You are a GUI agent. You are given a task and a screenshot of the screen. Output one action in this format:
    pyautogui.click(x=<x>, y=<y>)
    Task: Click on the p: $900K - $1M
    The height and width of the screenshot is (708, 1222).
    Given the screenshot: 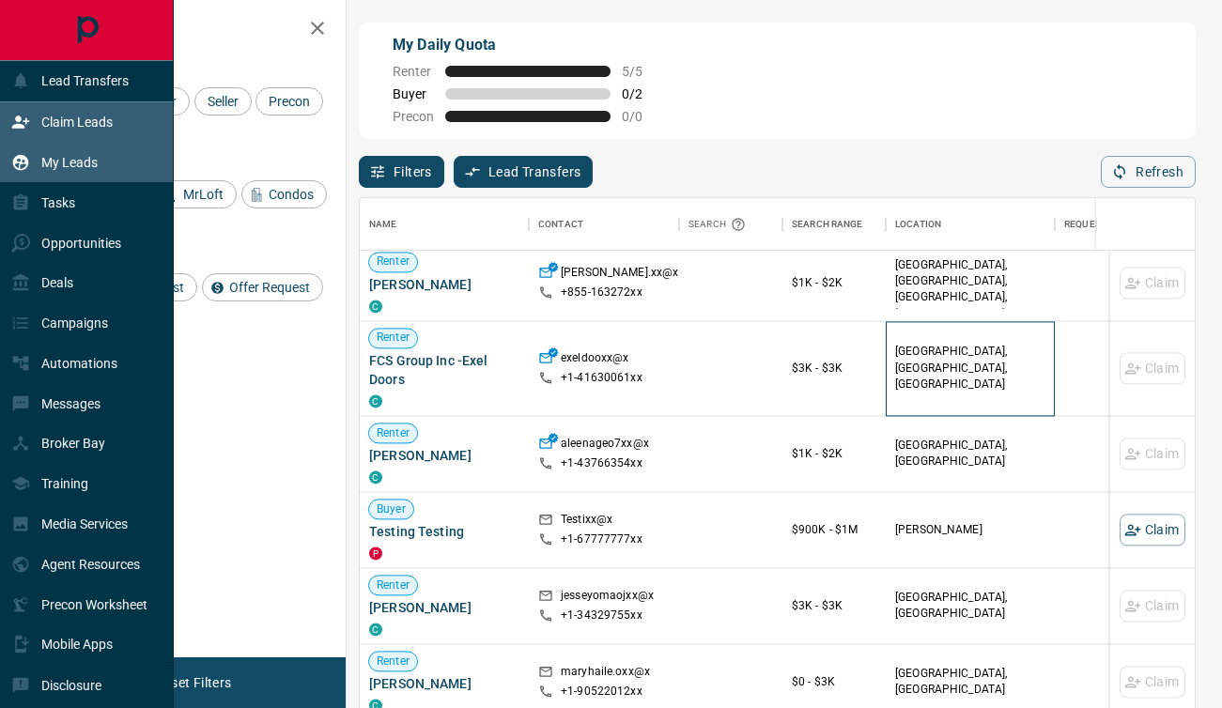 What is the action you would take?
    pyautogui.click(x=834, y=531)
    